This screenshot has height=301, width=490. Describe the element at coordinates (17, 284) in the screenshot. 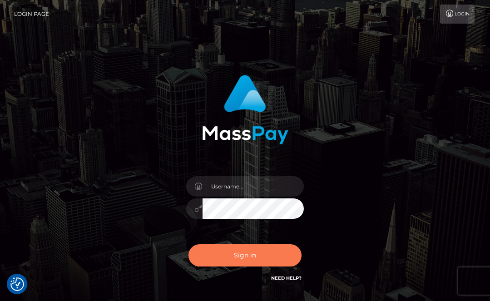

I see `img: Revisit consent button` at that location.